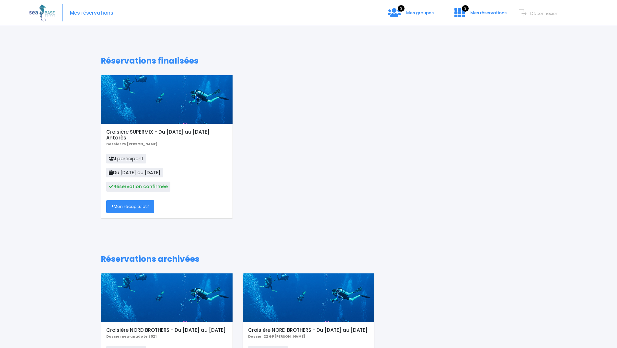 This screenshot has width=617, height=348. Describe the element at coordinates (411, 15) in the screenshot. I see `a: 3 Mes groupes` at that location.